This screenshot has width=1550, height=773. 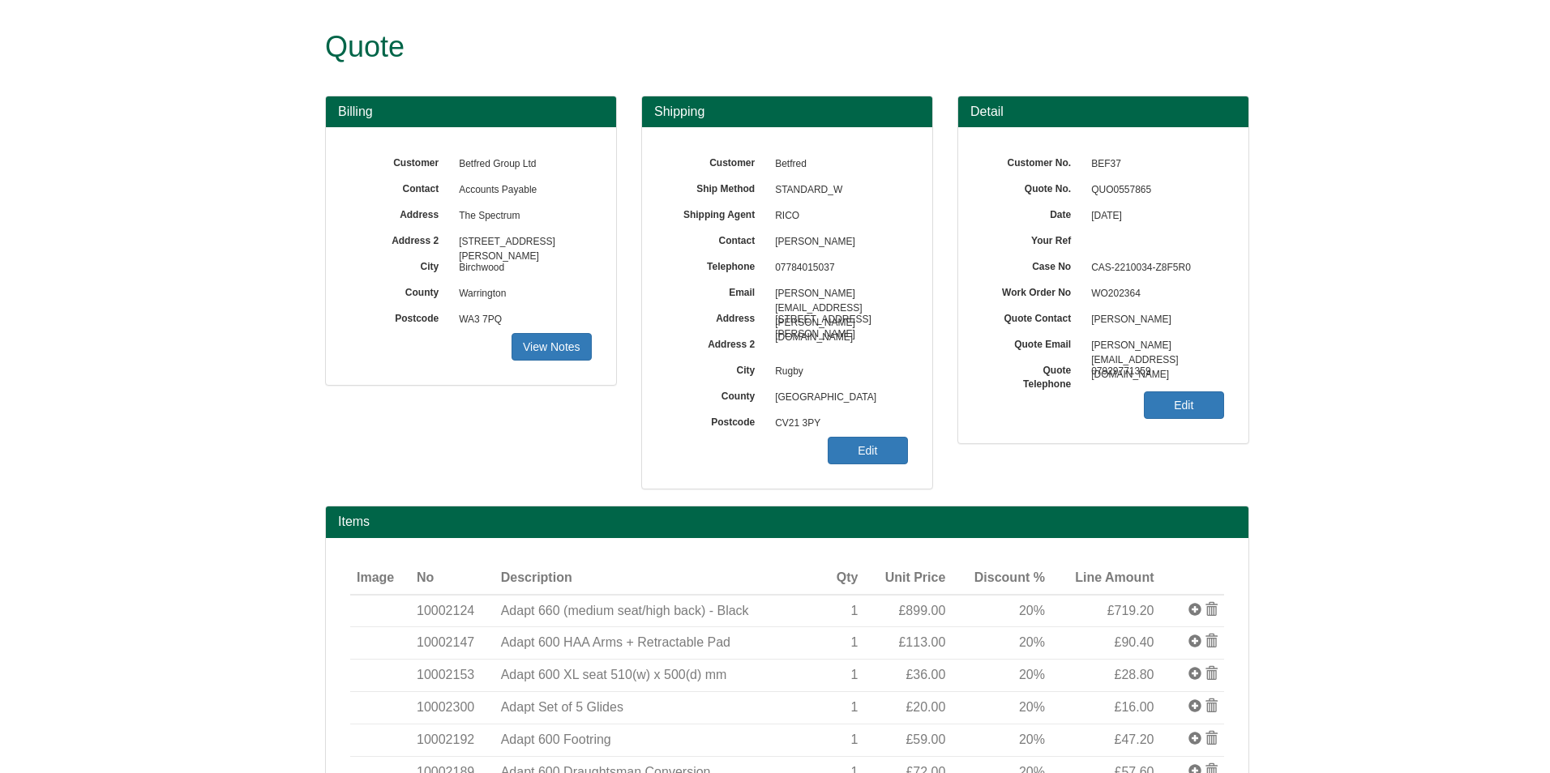 What do you see at coordinates (452, 579) in the screenshot?
I see `th: No` at bounding box center [452, 579].